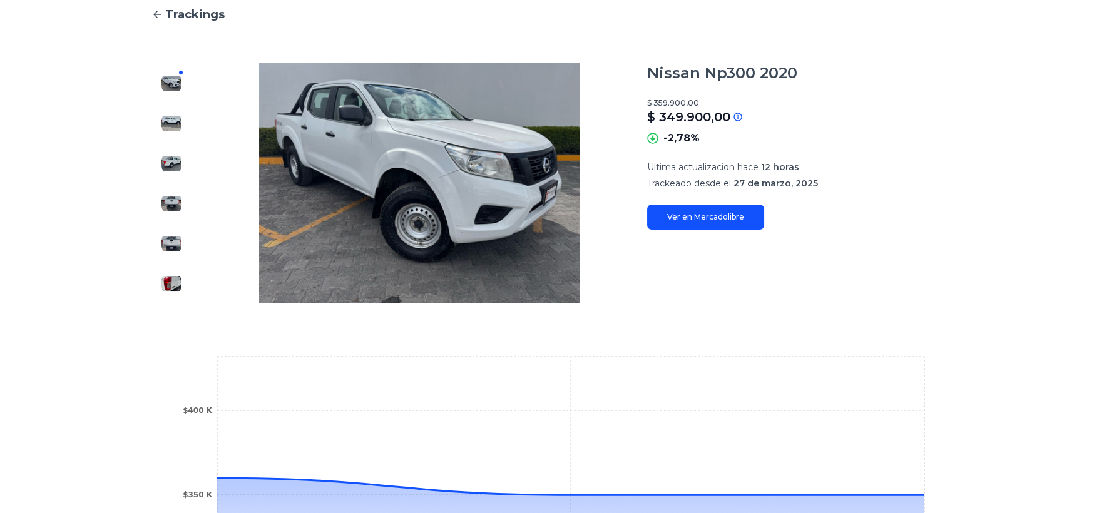  What do you see at coordinates (776, 183) in the screenshot?
I see `span: 27 de marzo, 2025` at bounding box center [776, 183].